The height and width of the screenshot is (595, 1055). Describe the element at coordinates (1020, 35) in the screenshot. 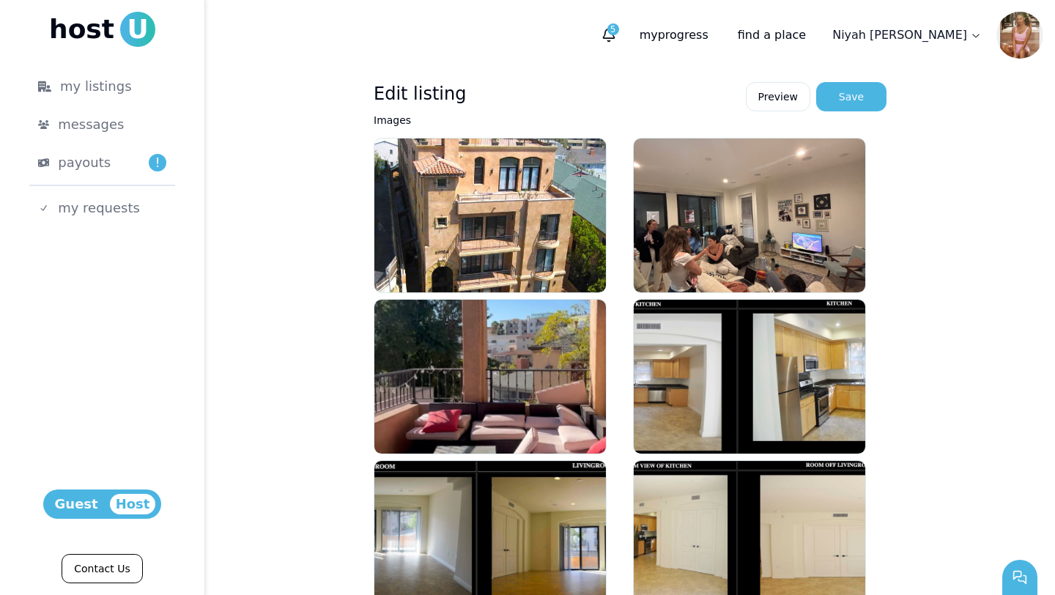

I see `img: Niyah Coleman avatar` at that location.